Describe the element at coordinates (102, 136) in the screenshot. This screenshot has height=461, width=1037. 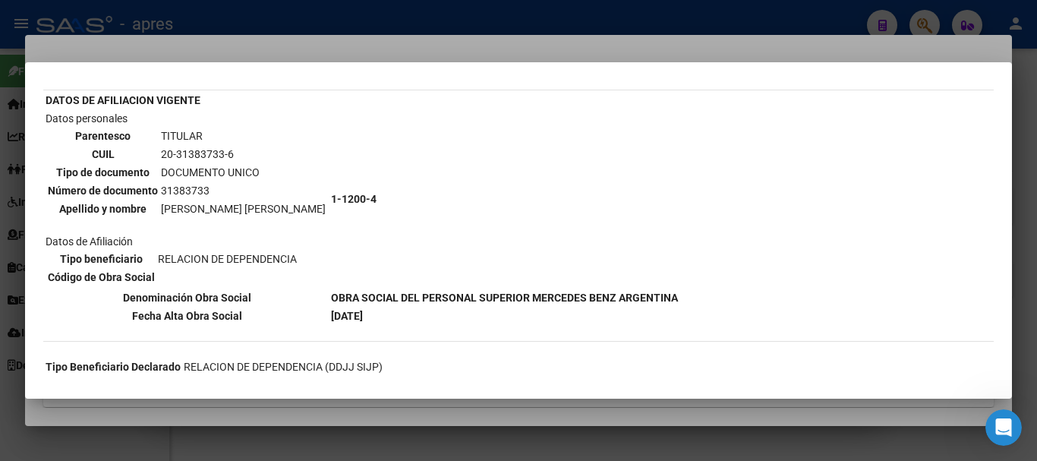
I see `th: Parentesco` at that location.